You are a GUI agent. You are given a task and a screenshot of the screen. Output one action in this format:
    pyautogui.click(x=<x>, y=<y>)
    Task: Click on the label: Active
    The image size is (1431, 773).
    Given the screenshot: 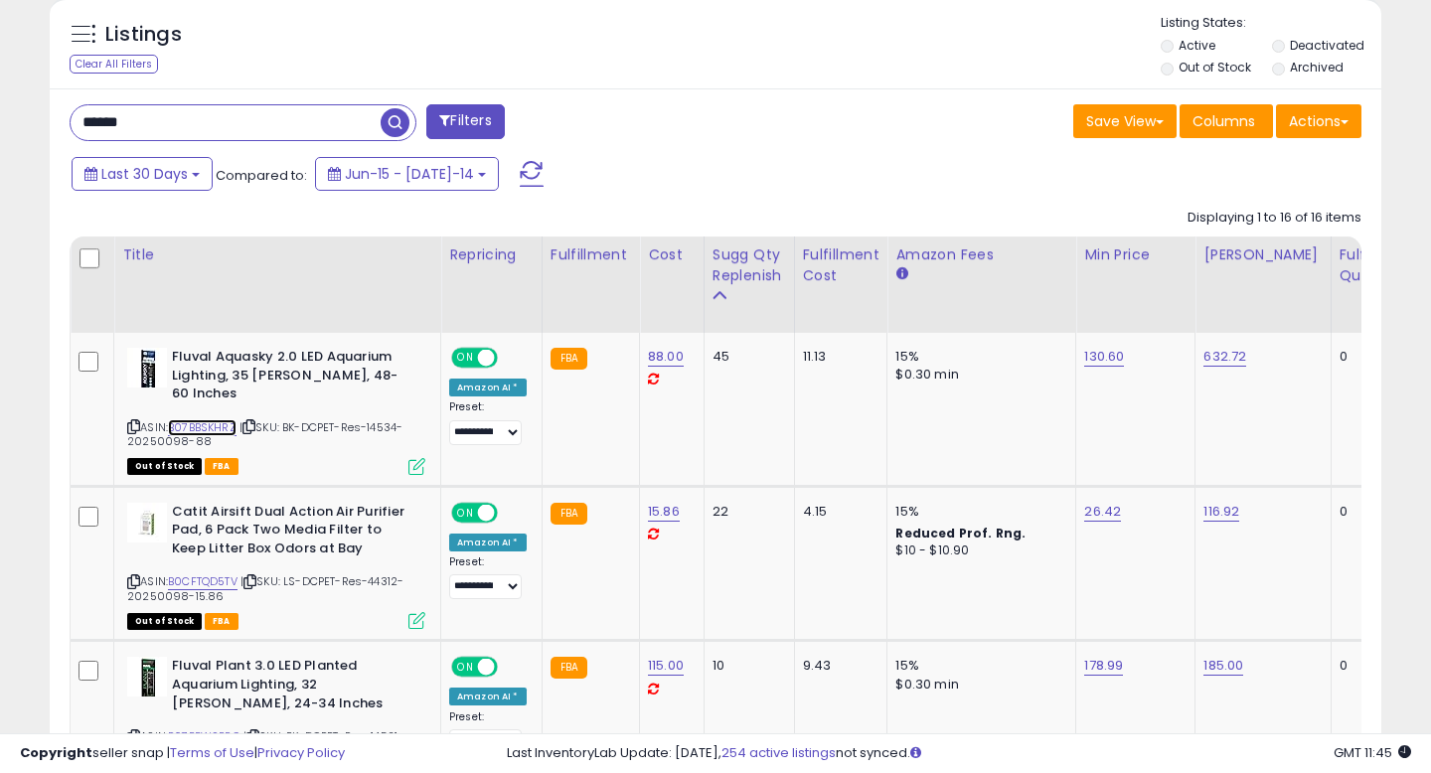 What is the action you would take?
    pyautogui.click(x=1196, y=45)
    